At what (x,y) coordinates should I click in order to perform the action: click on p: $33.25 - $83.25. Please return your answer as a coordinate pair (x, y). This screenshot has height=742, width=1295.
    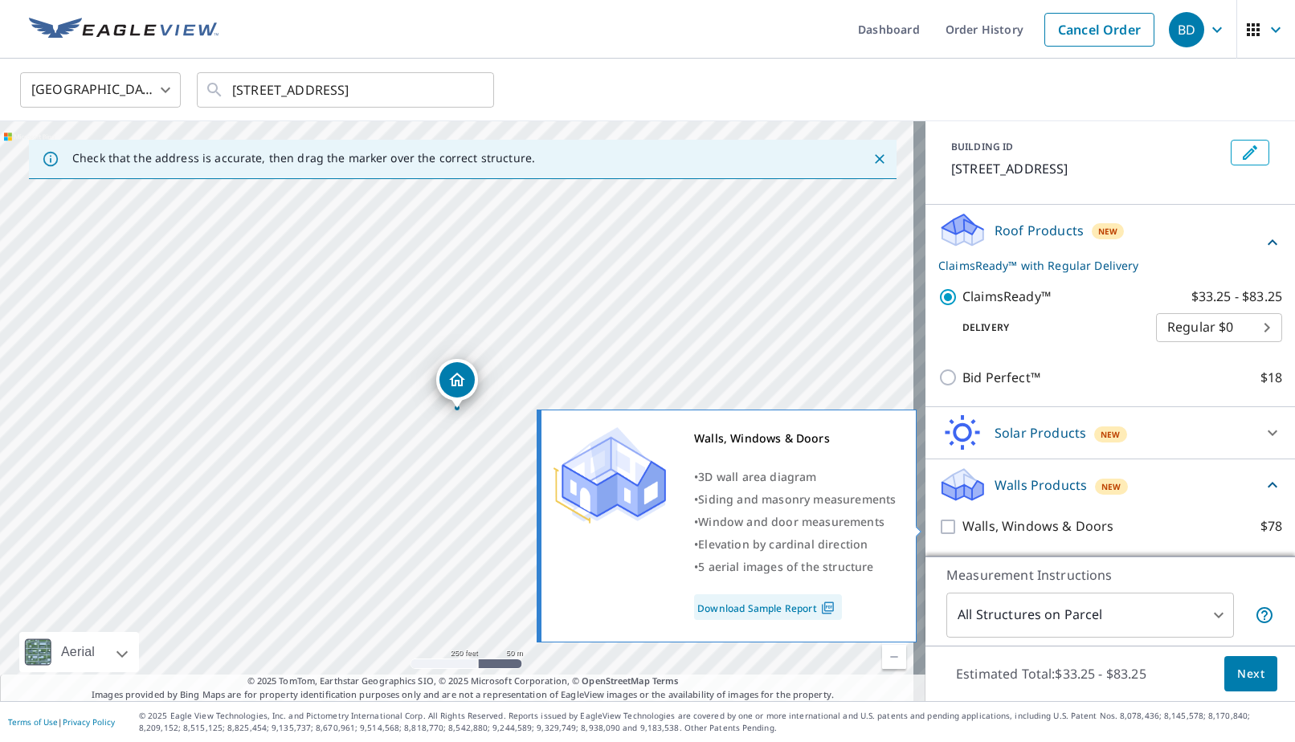
    Looking at the image, I should click on (1236, 296).